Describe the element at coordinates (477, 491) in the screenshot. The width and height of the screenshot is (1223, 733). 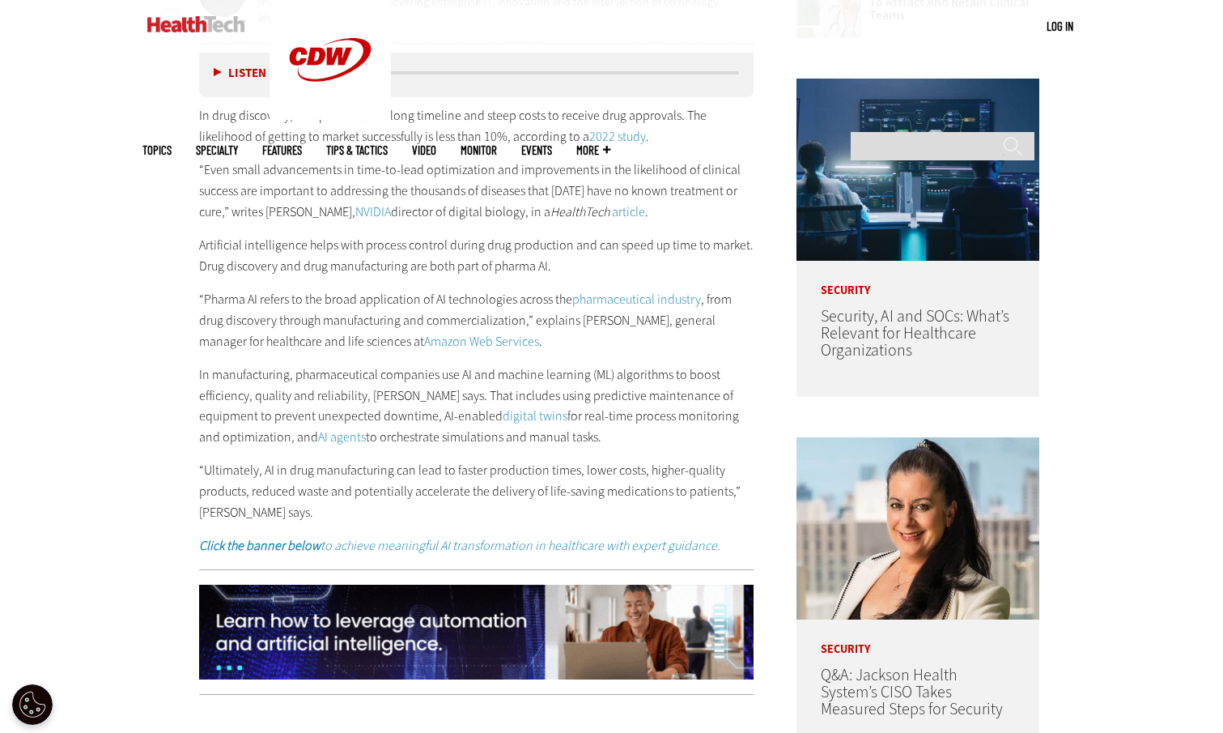
I see `p: “Ultimately, AI in drug manufacturing can lead to faster production times, lower costs, higher-qu...` at that location.